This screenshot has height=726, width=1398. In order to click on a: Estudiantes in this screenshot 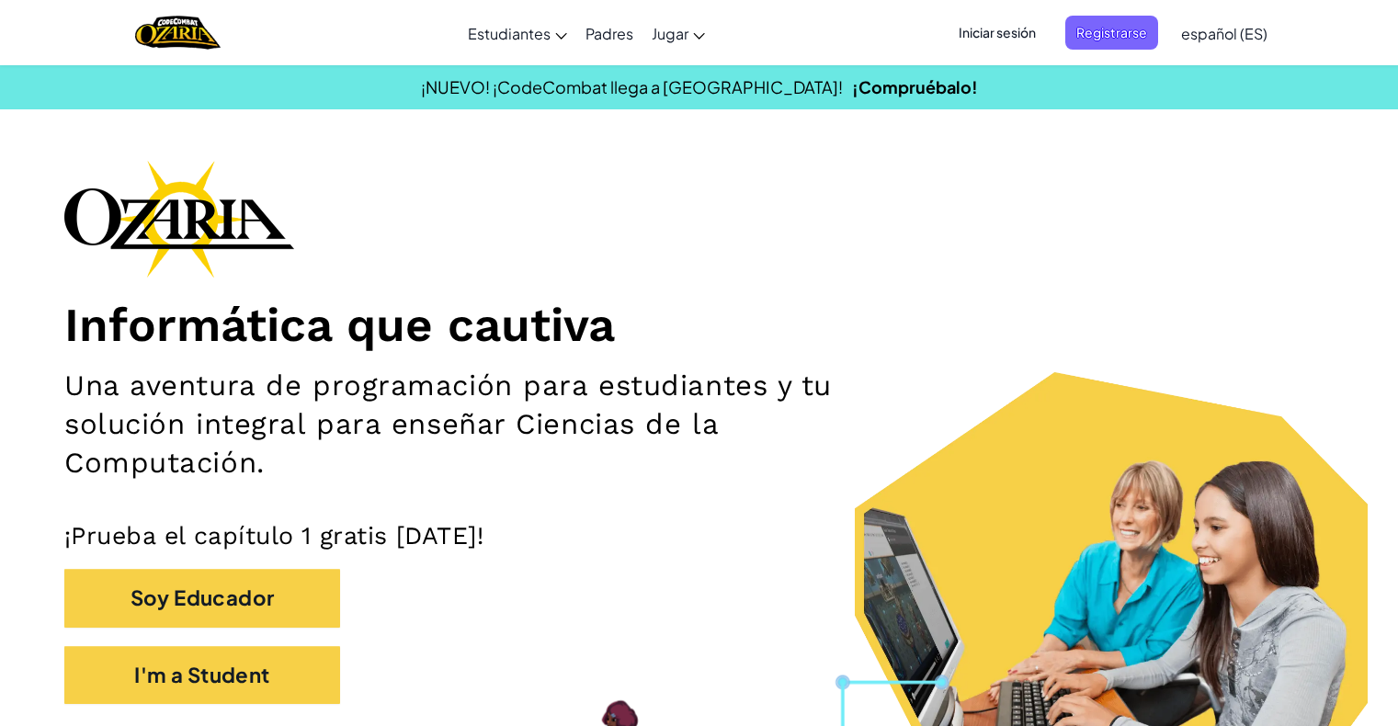, I will do `click(517, 33)`.